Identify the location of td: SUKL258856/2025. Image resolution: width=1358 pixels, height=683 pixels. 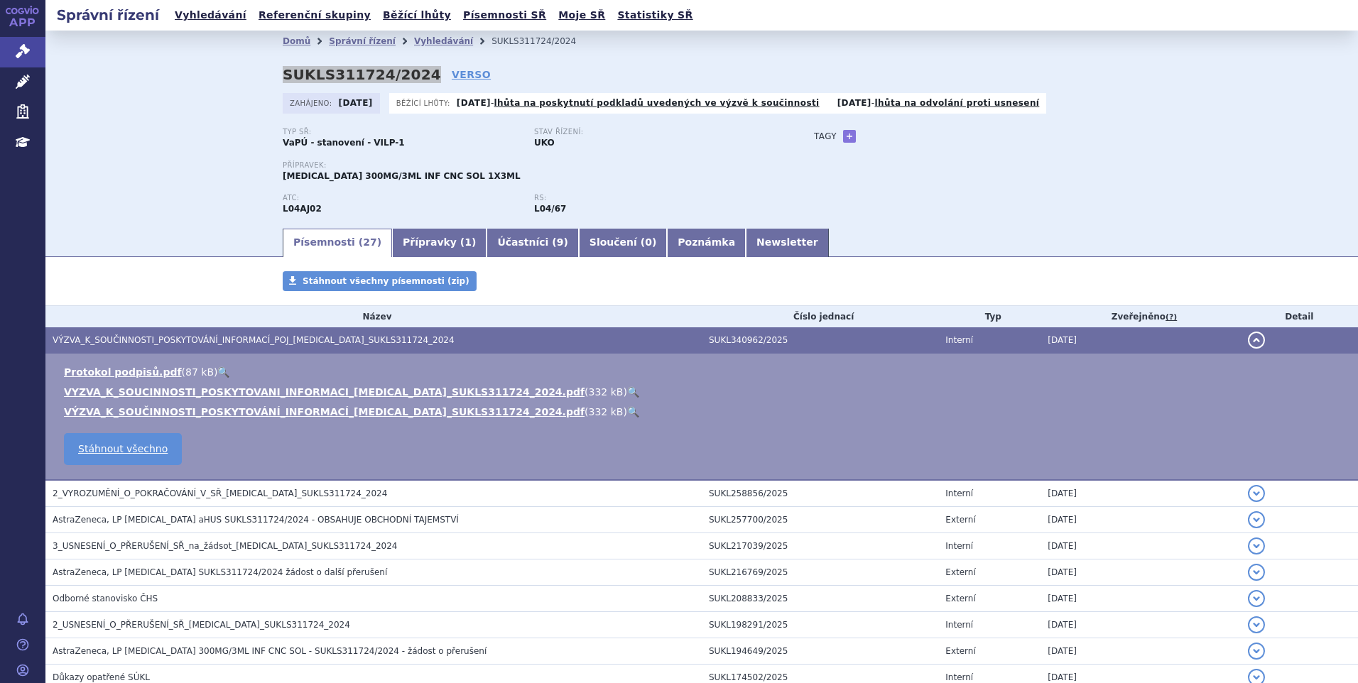
(819, 494).